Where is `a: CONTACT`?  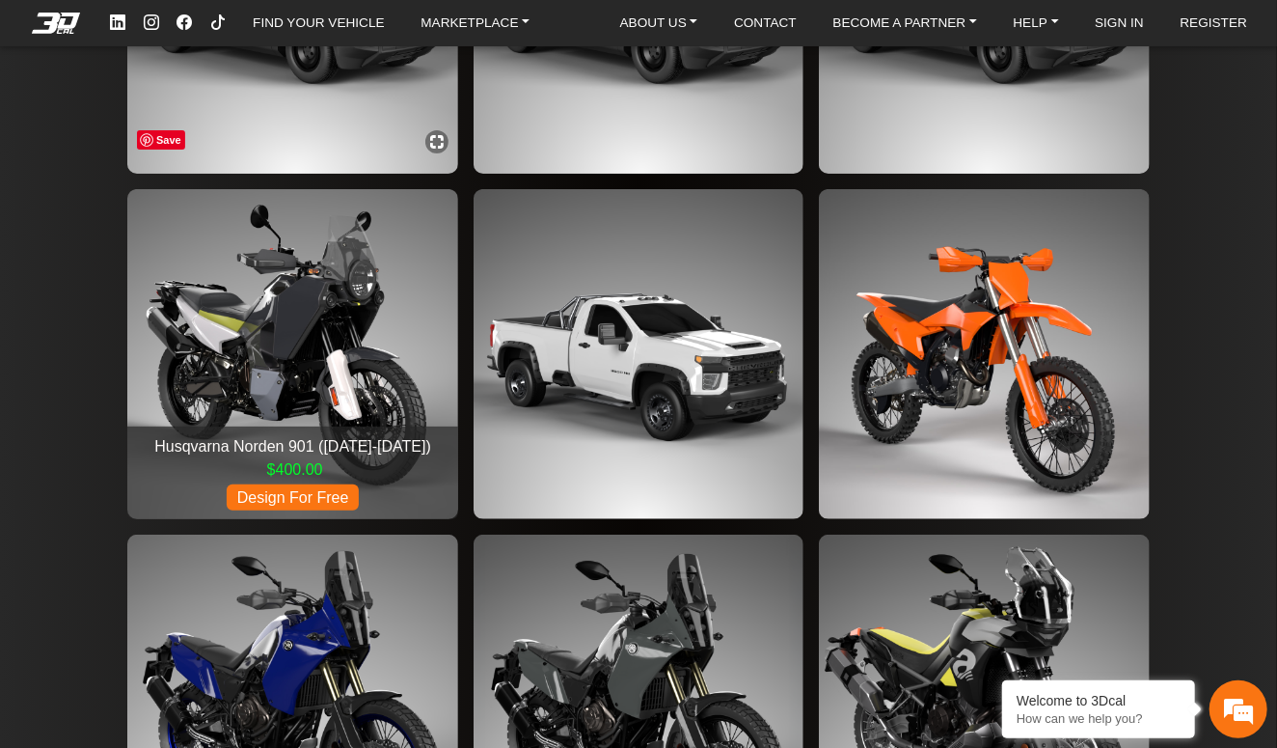
a: CONTACT is located at coordinates (765, 23).